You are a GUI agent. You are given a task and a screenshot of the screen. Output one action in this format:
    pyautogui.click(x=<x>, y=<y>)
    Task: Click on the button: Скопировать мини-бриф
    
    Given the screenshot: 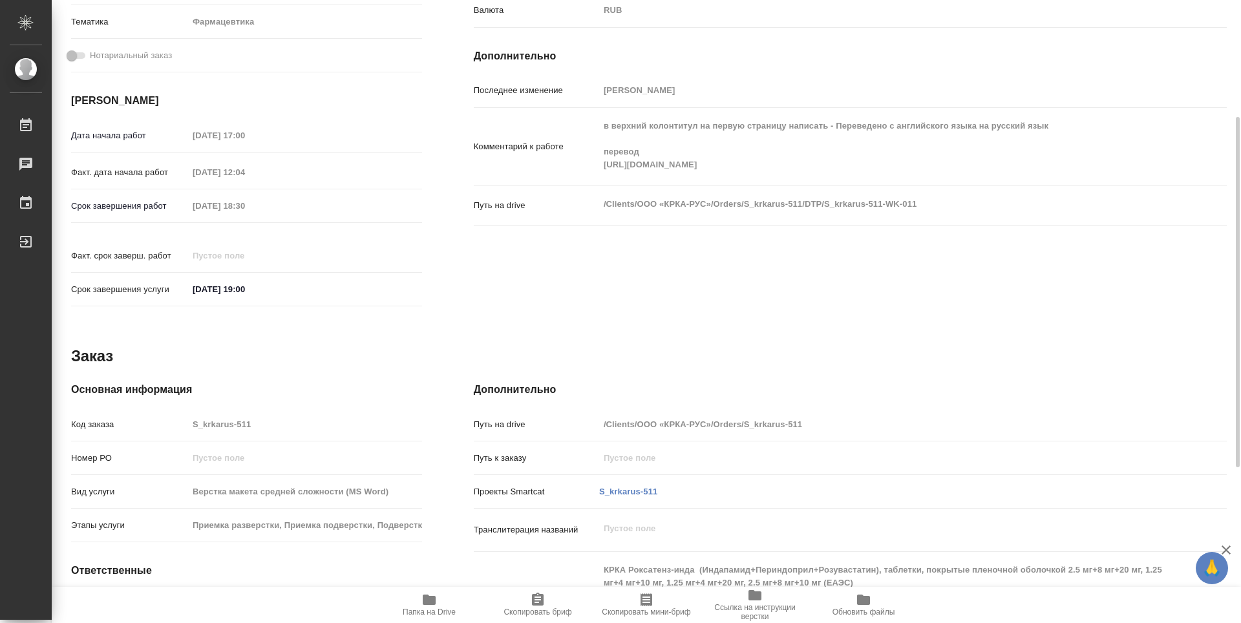 What is the action you would take?
    pyautogui.click(x=646, y=605)
    